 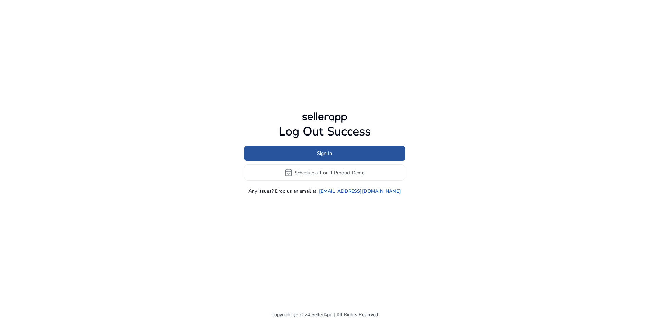 I want to click on button: event_availableSchedule a 1 on 1 Product Demo, so click(x=325, y=172).